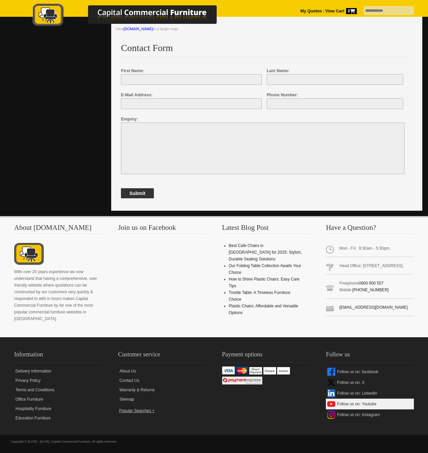 The image size is (428, 453). Describe the element at coordinates (264, 50) in the screenshot. I see `h2: Contact Form` at that location.